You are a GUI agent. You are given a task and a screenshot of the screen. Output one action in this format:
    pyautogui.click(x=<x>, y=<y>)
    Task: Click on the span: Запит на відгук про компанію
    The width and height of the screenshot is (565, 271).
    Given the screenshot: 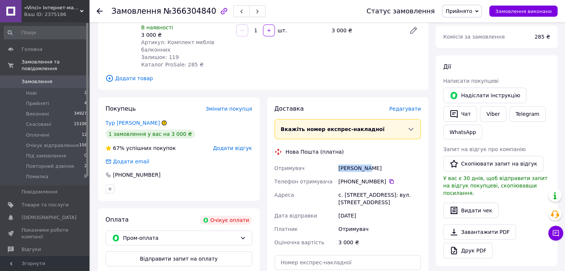 What is the action you would take?
    pyautogui.click(x=485, y=149)
    